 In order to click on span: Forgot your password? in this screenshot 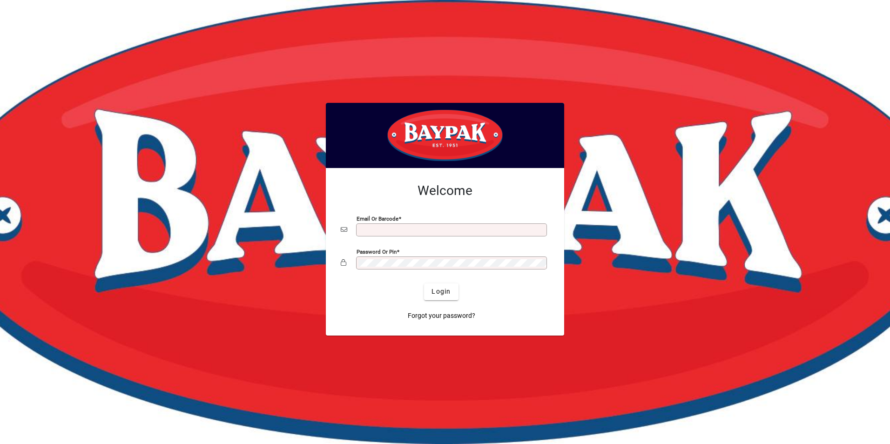, I will do `click(441, 315)`.